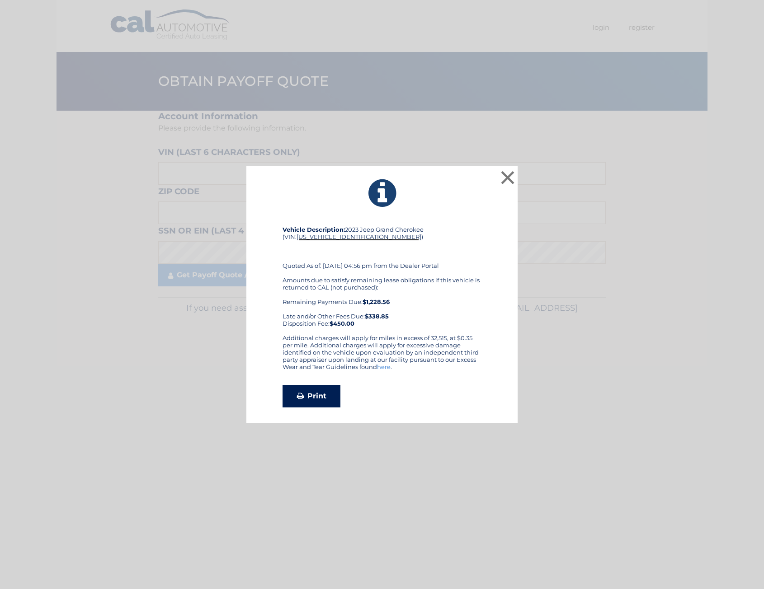  What do you see at coordinates (342, 324) in the screenshot?
I see `strong: $450.00` at bounding box center [342, 324].